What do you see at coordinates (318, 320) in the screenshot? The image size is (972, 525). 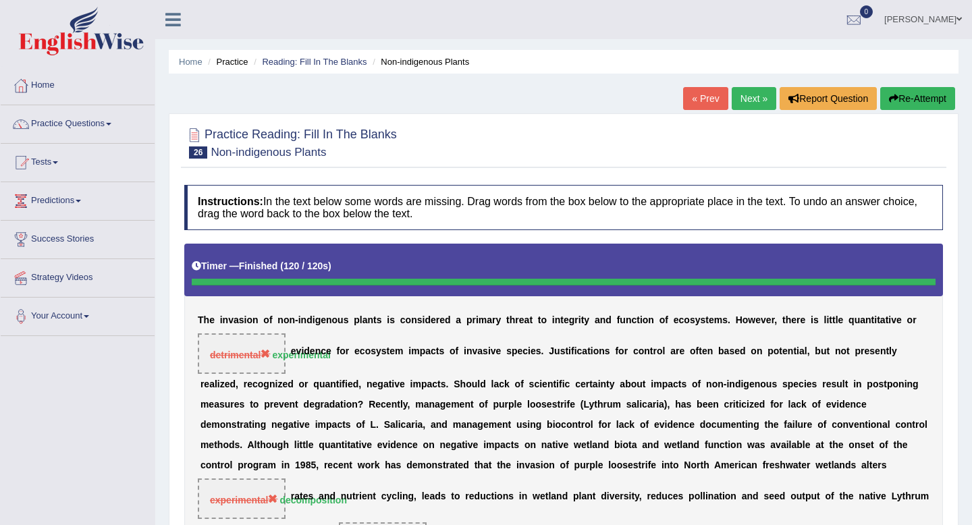 I see `b: g` at bounding box center [318, 320].